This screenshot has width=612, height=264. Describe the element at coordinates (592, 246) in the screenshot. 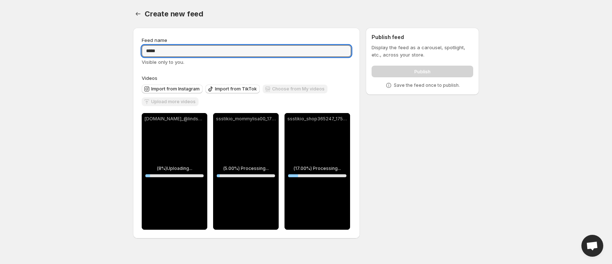

I see `div: Open chat` at that location.